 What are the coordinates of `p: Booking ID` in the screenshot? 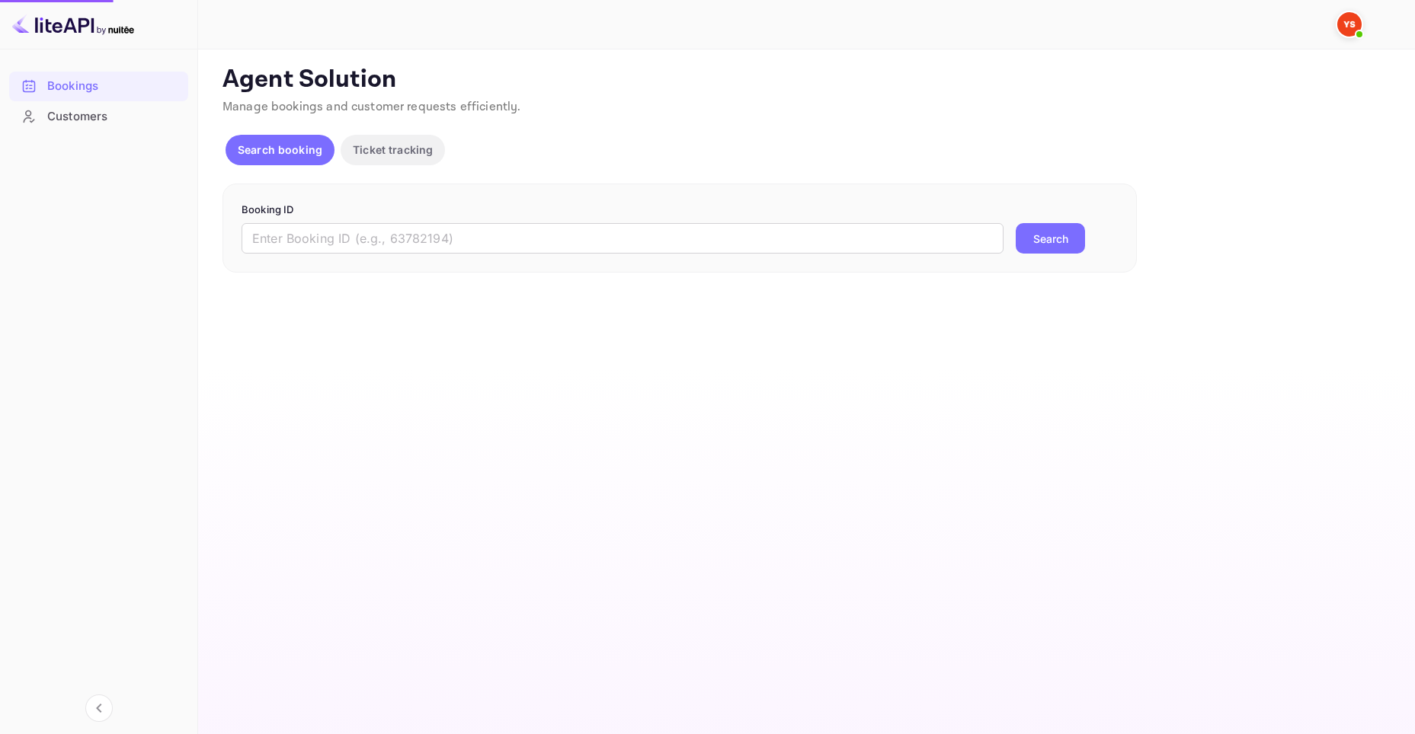 It's located at (680, 210).